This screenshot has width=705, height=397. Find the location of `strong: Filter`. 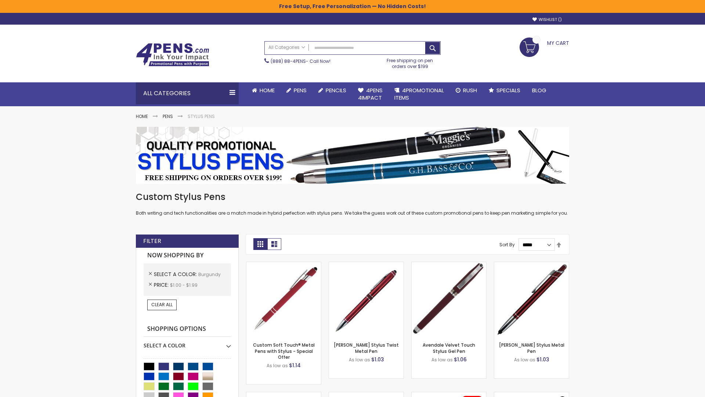

strong: Filter is located at coordinates (152, 241).